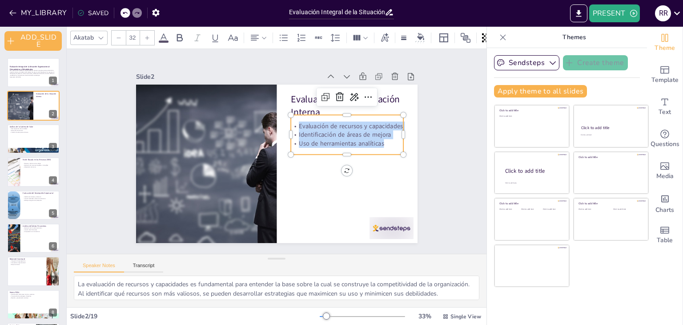  Describe the element at coordinates (385, 38) in the screenshot. I see `div: Text effects` at that location.